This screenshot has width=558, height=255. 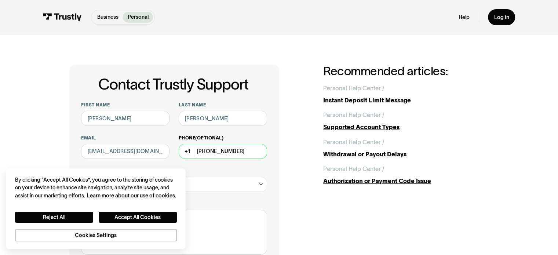 What do you see at coordinates (96, 188) in the screenshot?
I see `div: By clicking “Accept All Cookies”, you agree to the storing of cookies on your device to enhance s...` at bounding box center [96, 188].